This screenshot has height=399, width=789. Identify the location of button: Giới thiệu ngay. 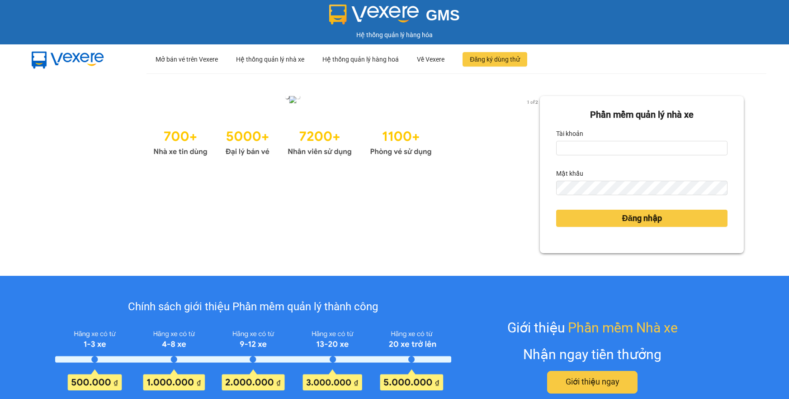
(593, 382).